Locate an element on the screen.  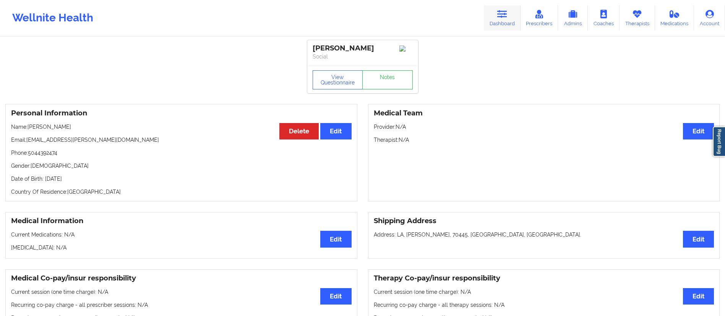
h3: Therapy Co-pay/insur responsibility is located at coordinates (544, 278).